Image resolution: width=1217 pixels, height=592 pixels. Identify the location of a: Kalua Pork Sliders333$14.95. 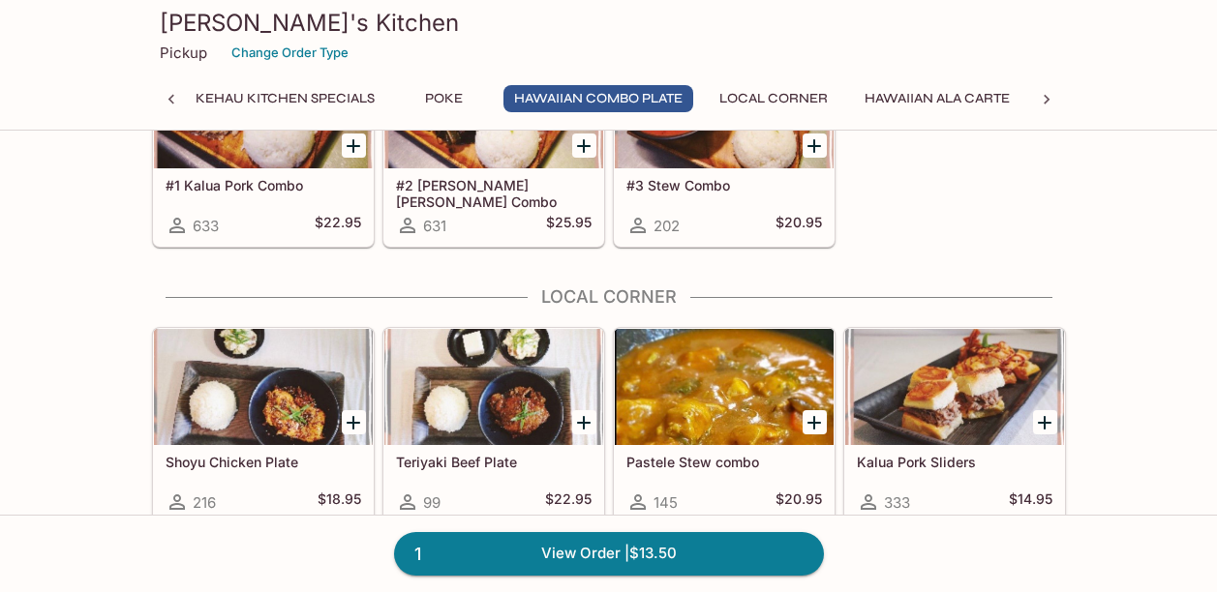
(955, 426).